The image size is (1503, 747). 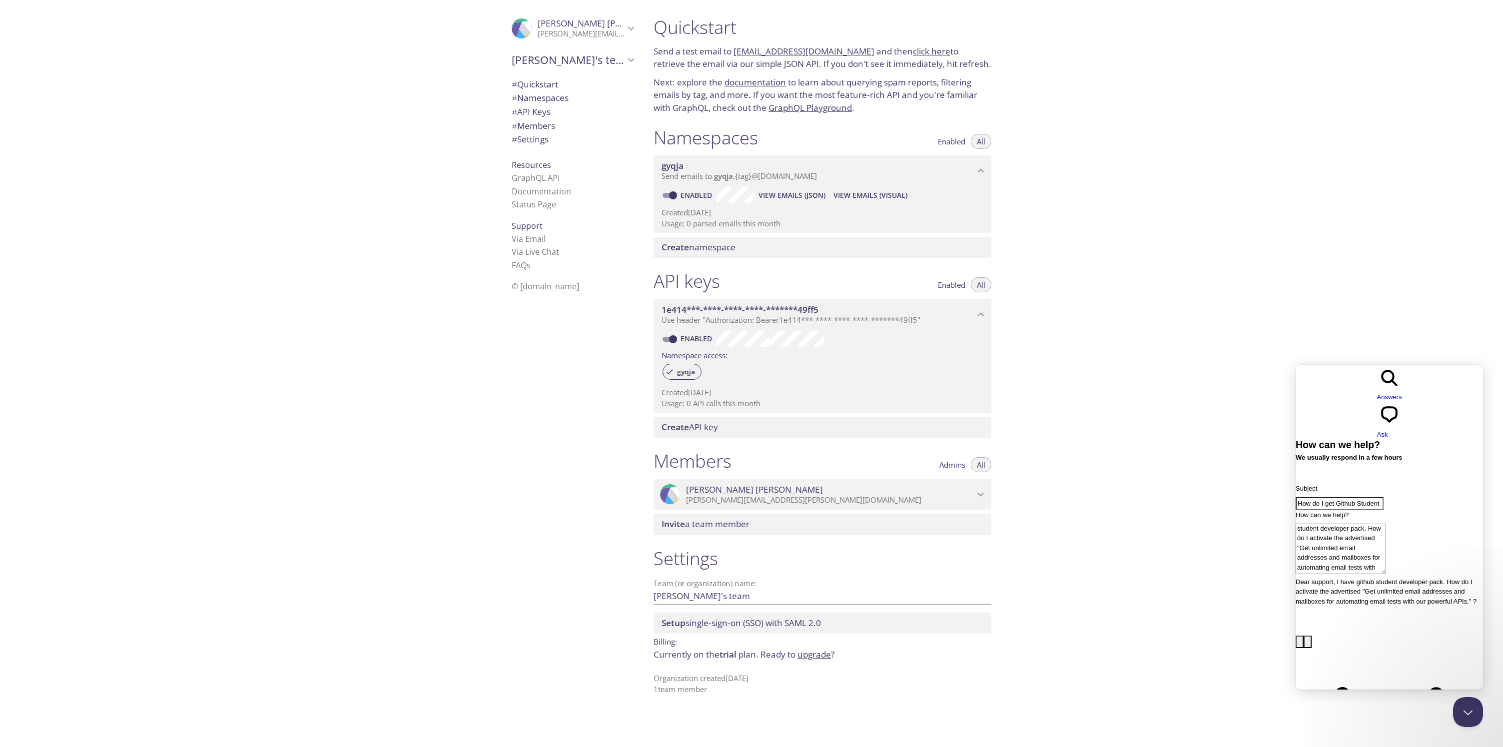 What do you see at coordinates (741, 623) in the screenshot?
I see `span: single-sign-on (SSO) with SAML 2.0` at bounding box center [741, 623].